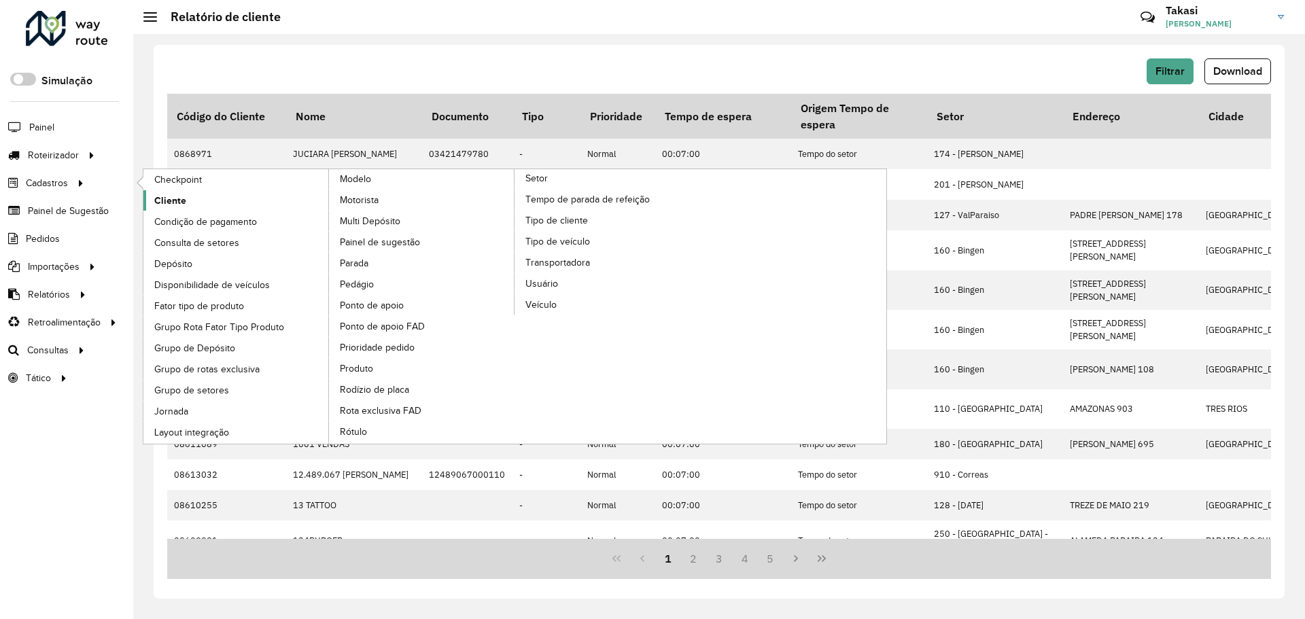 The image size is (1305, 619). Describe the element at coordinates (64, 322) in the screenshot. I see `span: Retroalimentação` at that location.